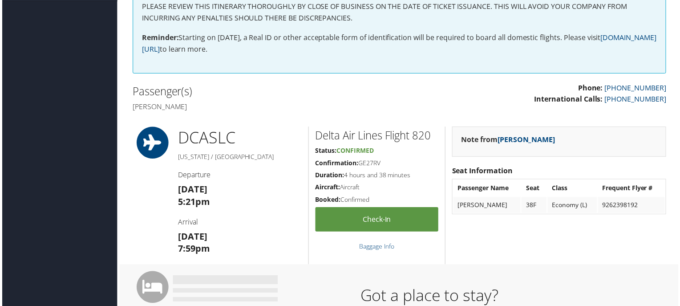 The height and width of the screenshot is (306, 680). What do you see at coordinates (574, 189) in the screenshot?
I see `th: Class` at bounding box center [574, 189].